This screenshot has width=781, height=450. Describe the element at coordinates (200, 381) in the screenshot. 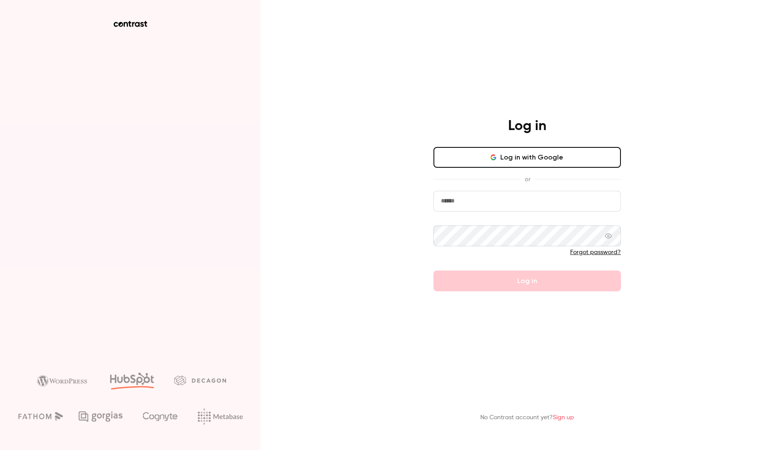

I see `img: decagon` at that location.